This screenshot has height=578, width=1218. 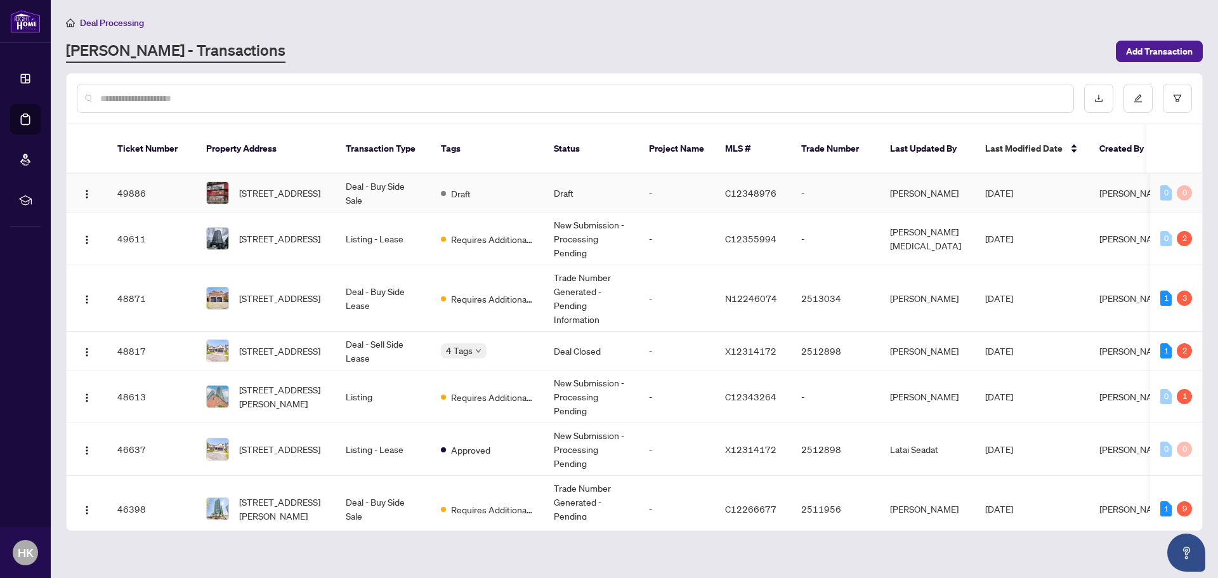 What do you see at coordinates (460, 193) in the screenshot?
I see `span: Draft` at bounding box center [460, 193].